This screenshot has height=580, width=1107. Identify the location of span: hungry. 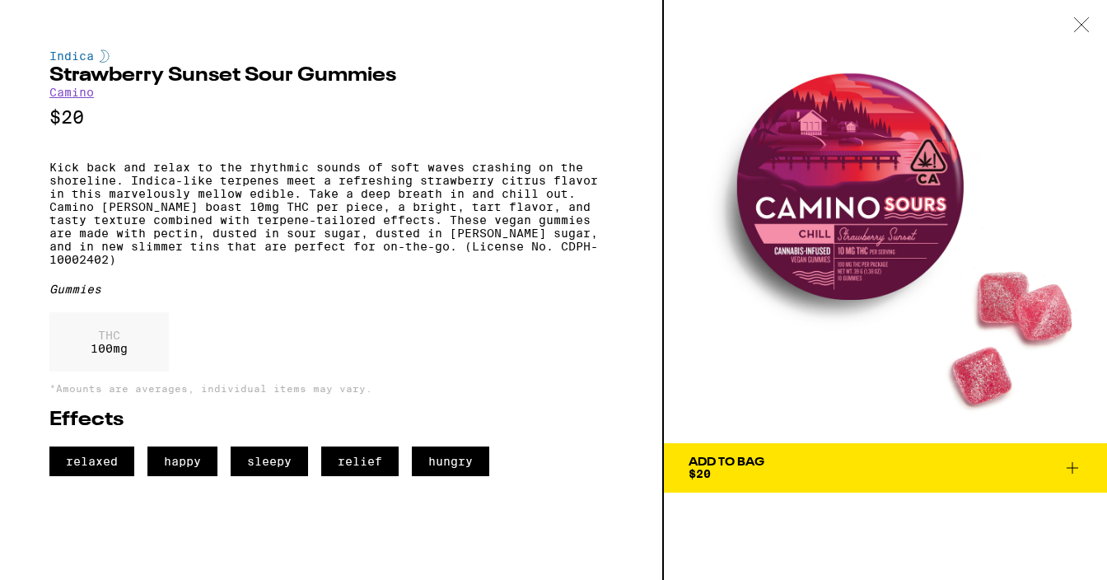
(451, 461).